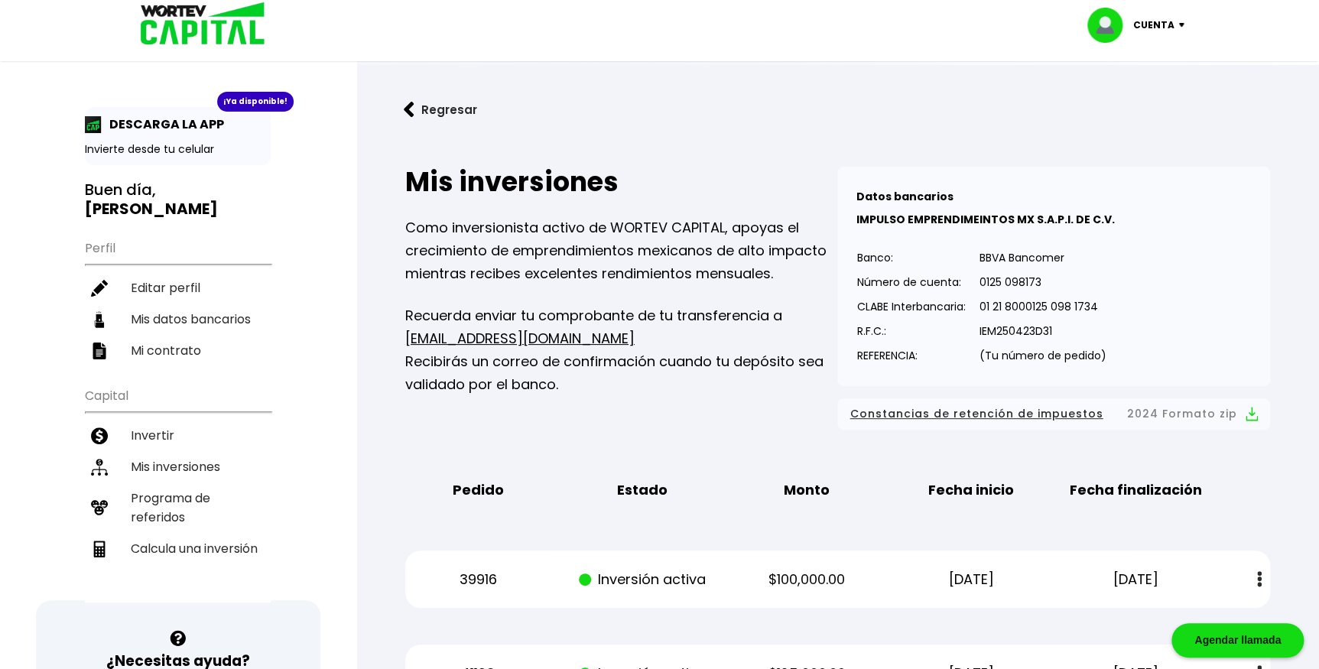 The height and width of the screenshot is (669, 1319). Describe the element at coordinates (910, 282) in the screenshot. I see `p: Número de cuenta:` at that location.